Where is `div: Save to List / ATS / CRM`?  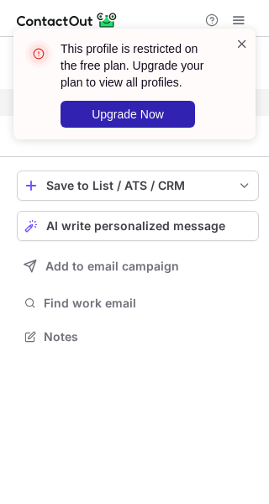 div: Save to List / ATS / CRM is located at coordinates (138, 186).